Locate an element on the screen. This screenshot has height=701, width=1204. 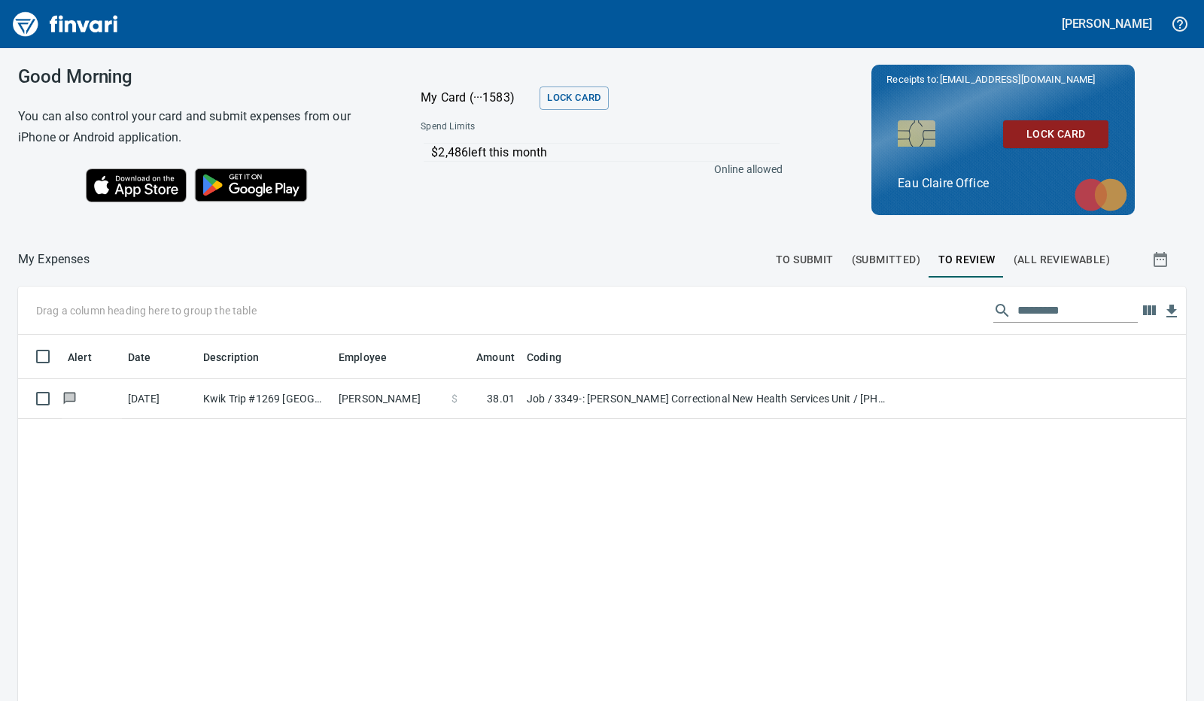
img: Download on the App Store is located at coordinates (136, 185).